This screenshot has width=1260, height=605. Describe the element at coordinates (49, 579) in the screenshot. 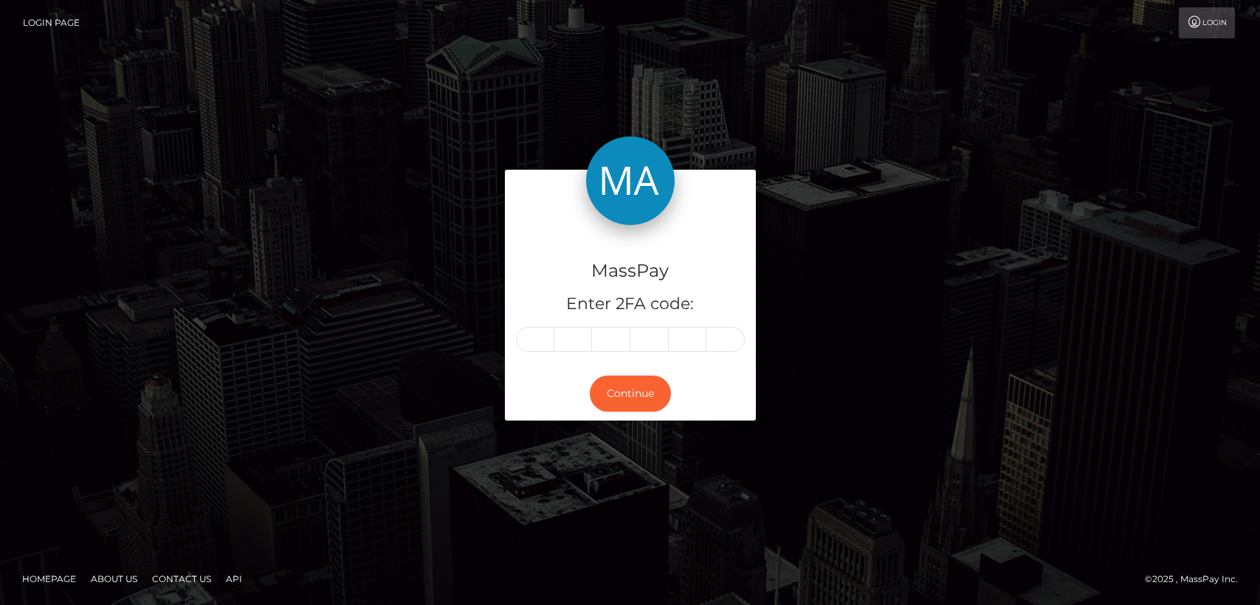

I see `a: Homepage` at that location.